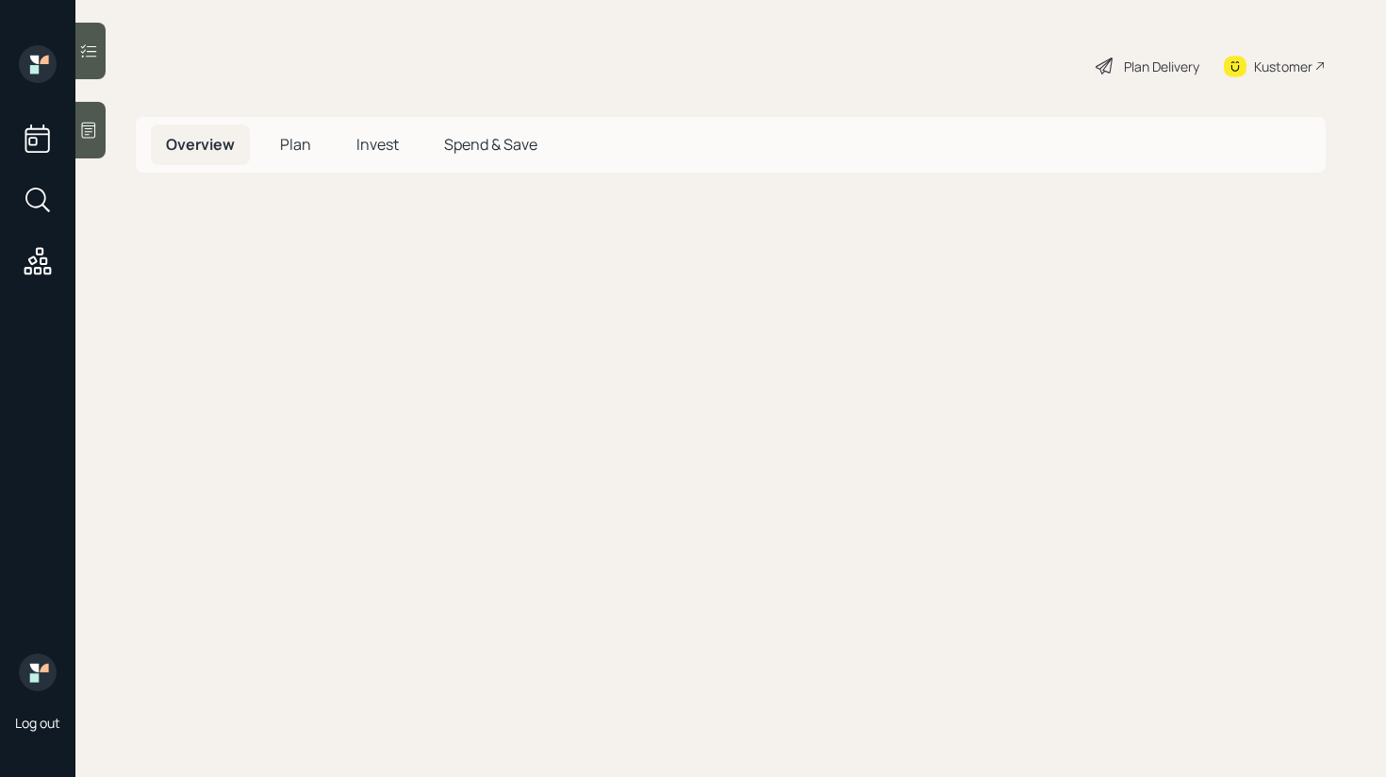  I want to click on div: Log out, so click(38, 722).